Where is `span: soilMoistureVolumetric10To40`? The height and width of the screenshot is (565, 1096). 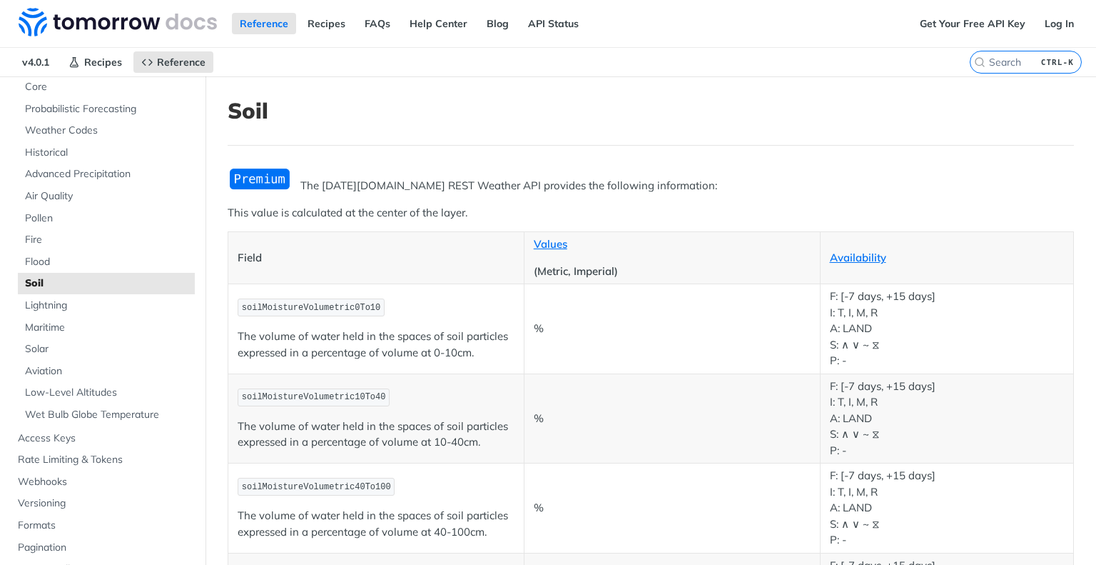 span: soilMoistureVolumetric10To40 is located at coordinates (314, 397).